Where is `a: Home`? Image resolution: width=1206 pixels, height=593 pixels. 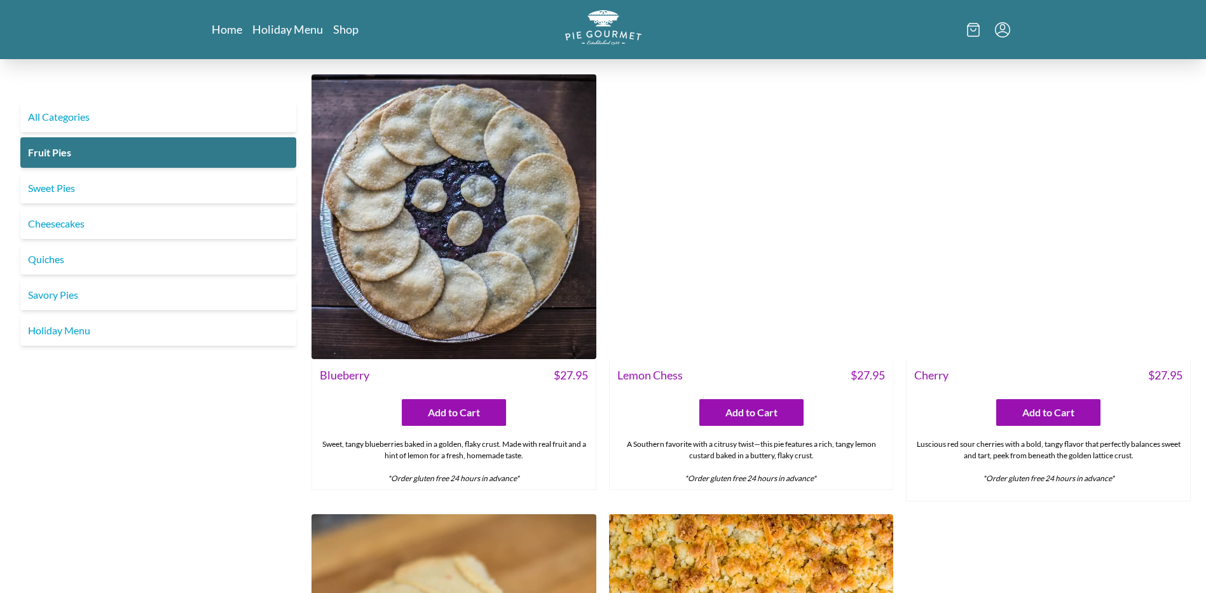
a: Home is located at coordinates (227, 29).